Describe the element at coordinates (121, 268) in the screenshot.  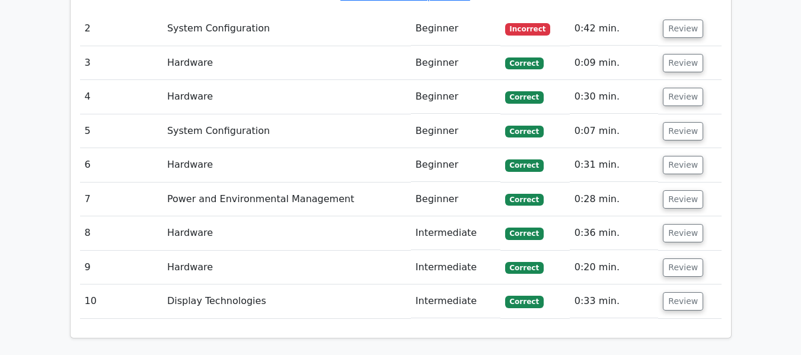
I see `td: 9` at that location.